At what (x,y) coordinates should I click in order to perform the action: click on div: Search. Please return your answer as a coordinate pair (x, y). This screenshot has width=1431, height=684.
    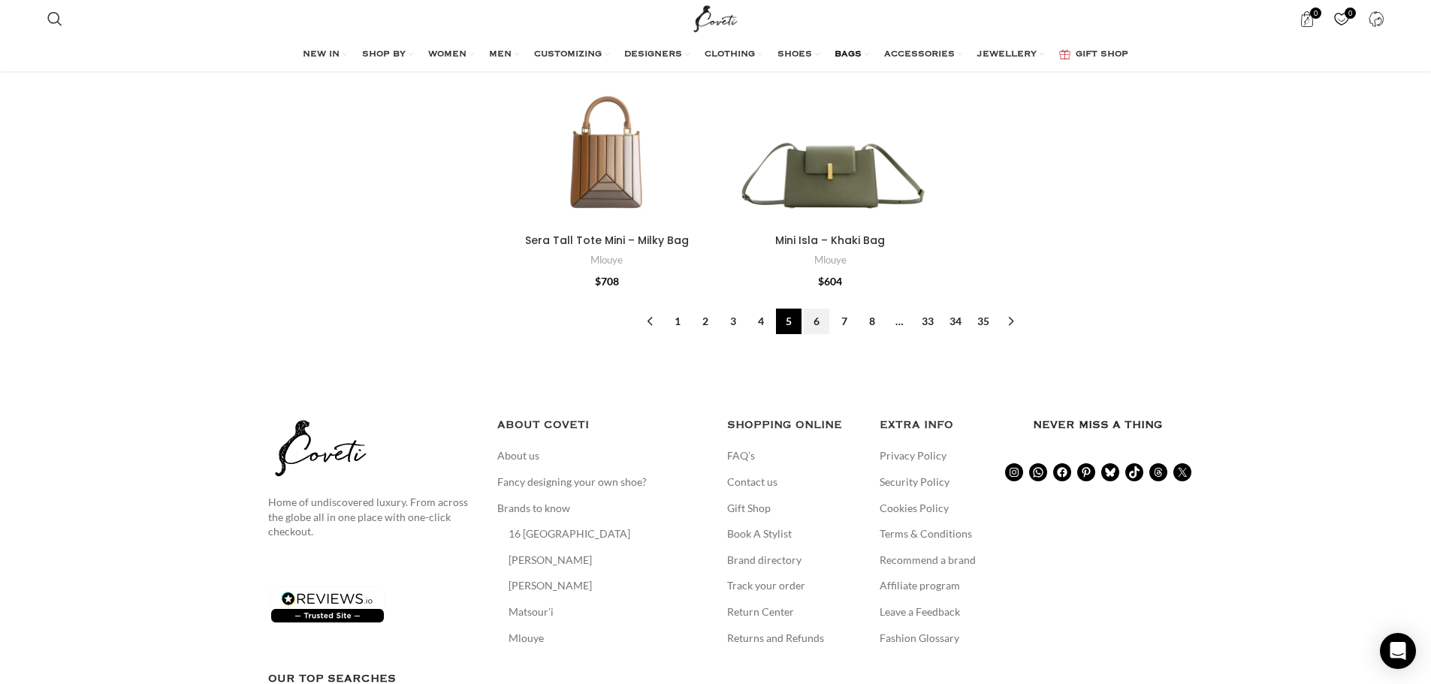
    Looking at the image, I should click on (55, 19).